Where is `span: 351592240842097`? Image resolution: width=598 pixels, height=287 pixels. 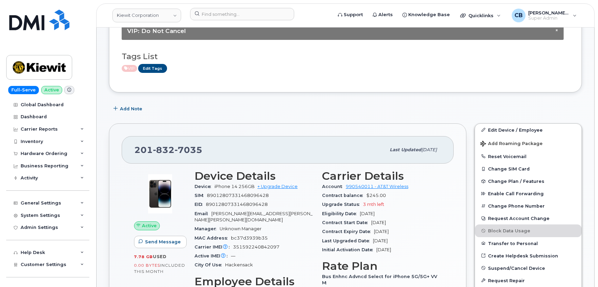
span: 351592240842097 is located at coordinates (256, 247).